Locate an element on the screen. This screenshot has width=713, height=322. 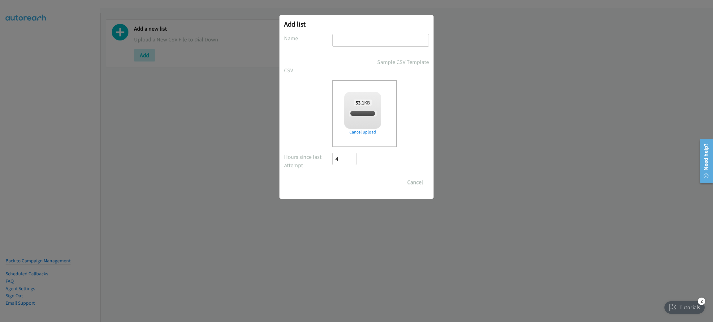
div: Open Resource Center is located at coordinates (11, 24).